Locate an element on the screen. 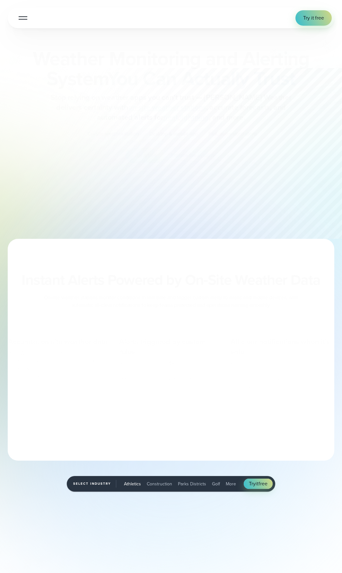 Image resolution: width=342 pixels, height=573 pixels. button: More is located at coordinates (231, 484).